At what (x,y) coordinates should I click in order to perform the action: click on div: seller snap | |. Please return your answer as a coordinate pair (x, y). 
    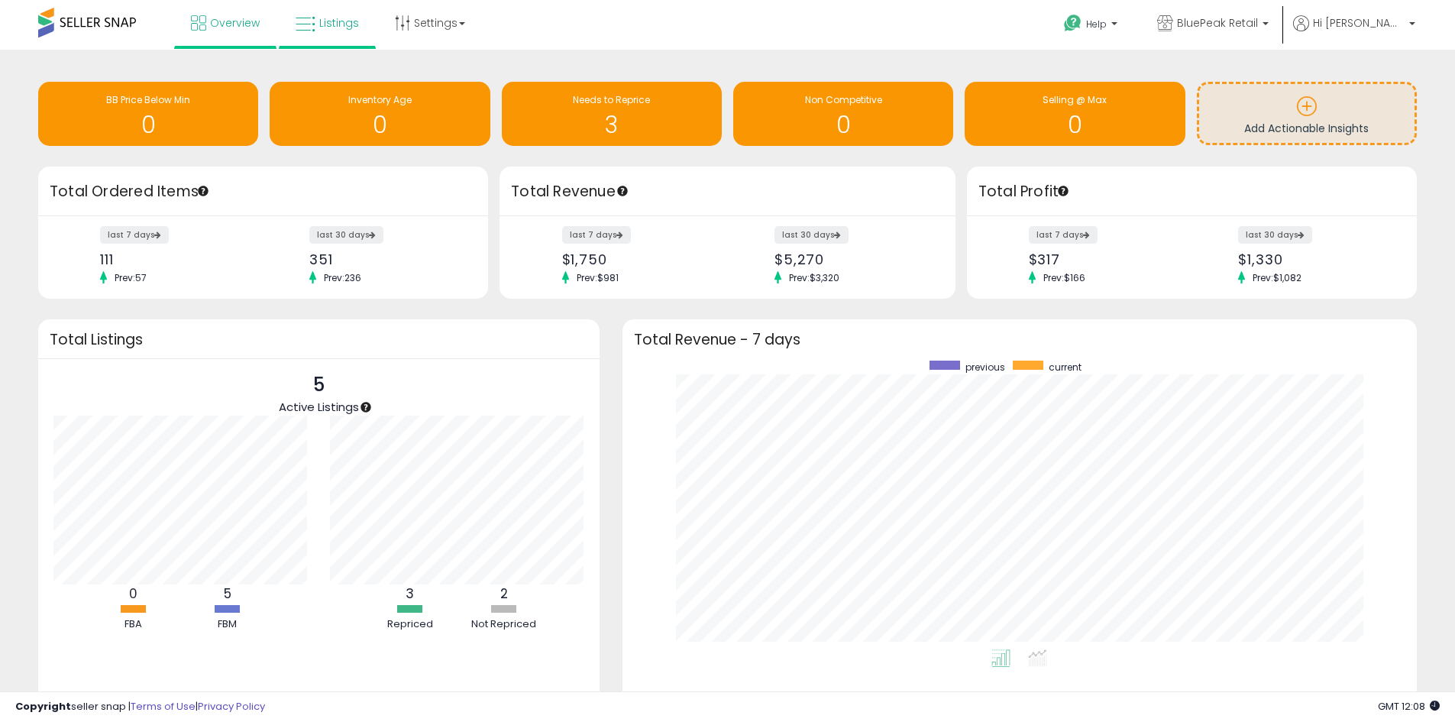
    Looking at the image, I should click on (140, 706).